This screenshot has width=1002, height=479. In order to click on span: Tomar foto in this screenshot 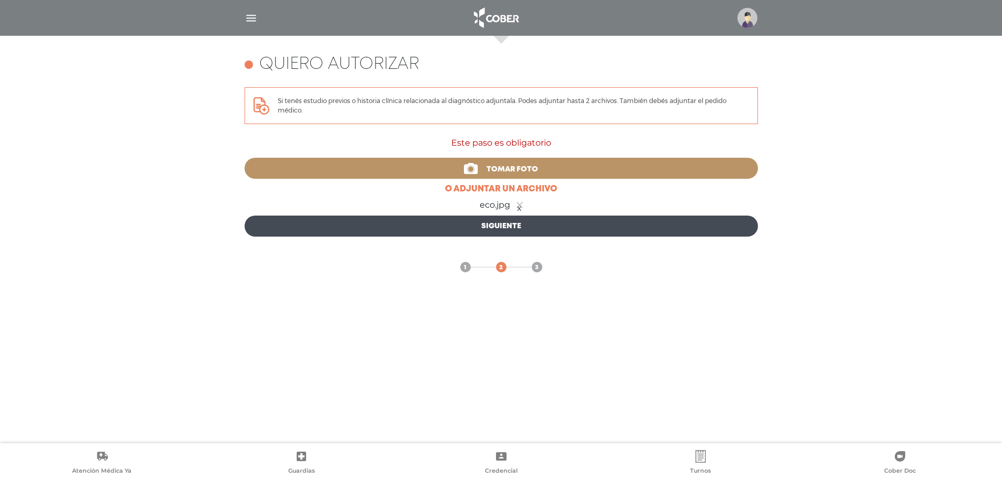, I will do `click(512, 169)`.